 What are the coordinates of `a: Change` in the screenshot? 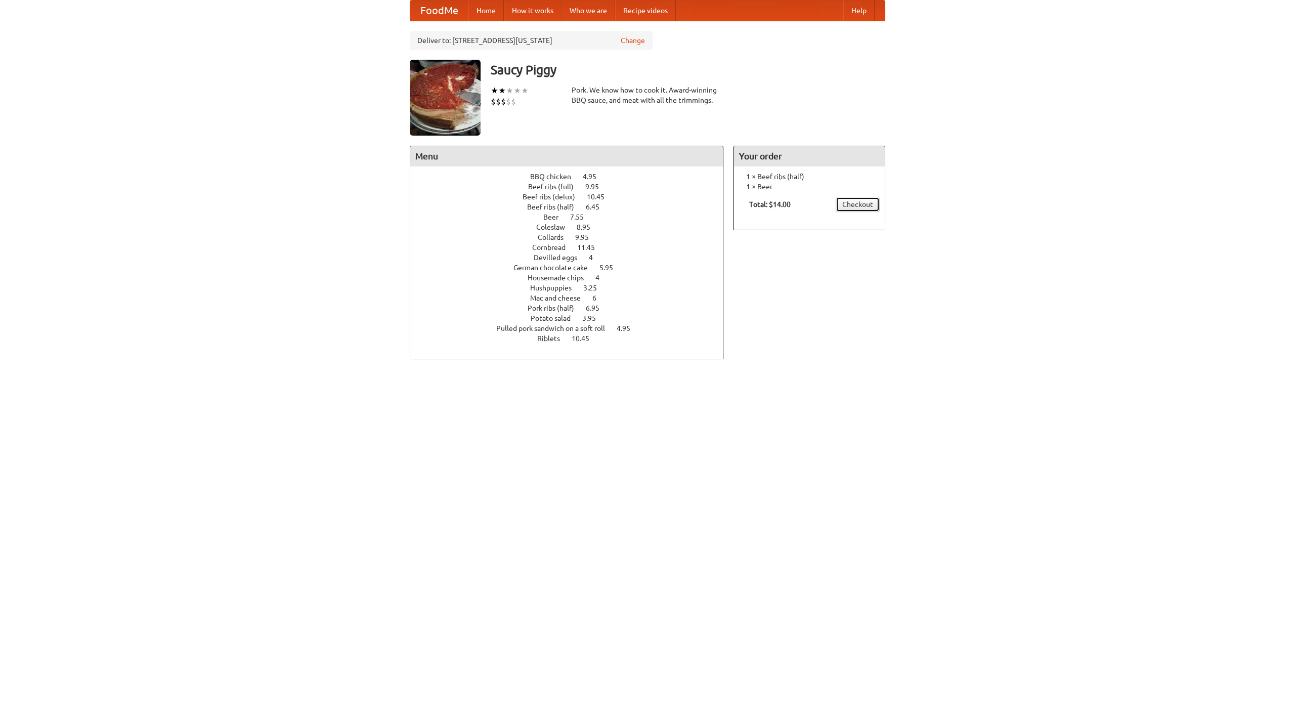 It's located at (633, 40).